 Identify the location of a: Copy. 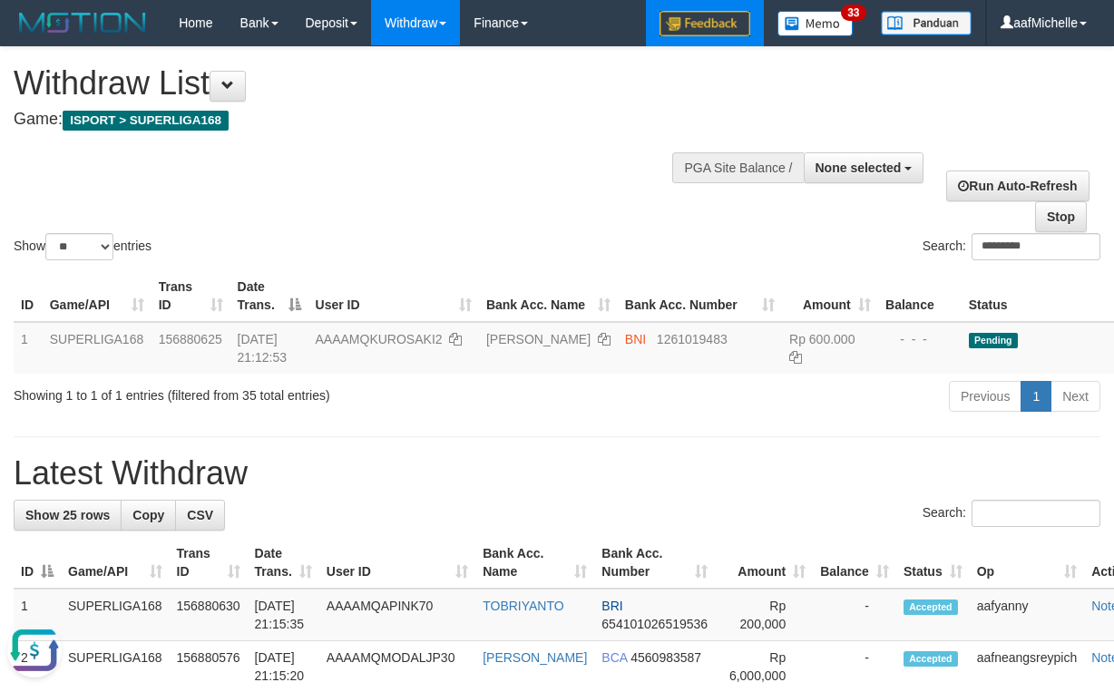
(148, 515).